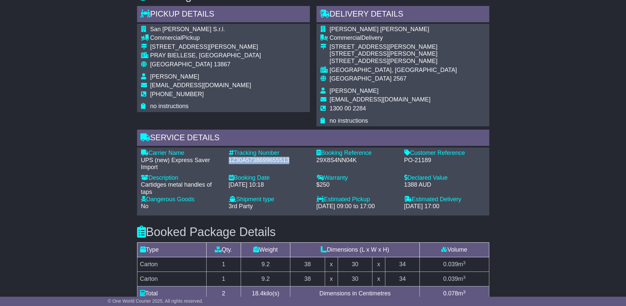 The width and height of the screenshot is (626, 306). I want to click on div: Carrier Name, so click(181, 153).